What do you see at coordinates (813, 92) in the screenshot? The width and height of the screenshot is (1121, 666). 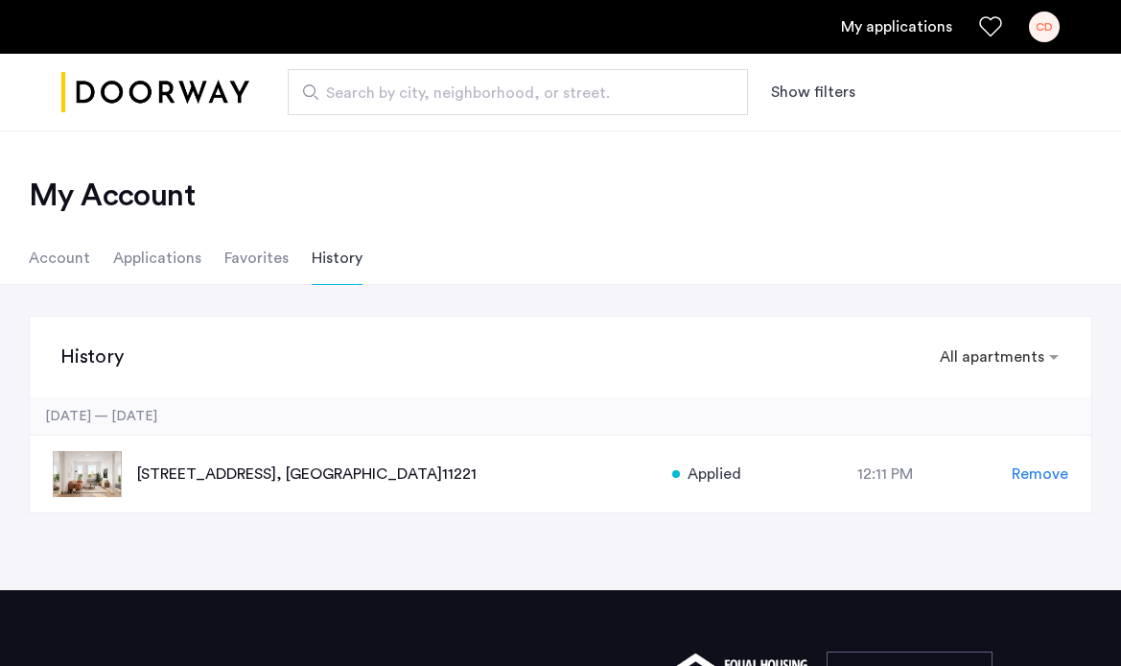 I see `button: Show or hide filters` at bounding box center [813, 92].